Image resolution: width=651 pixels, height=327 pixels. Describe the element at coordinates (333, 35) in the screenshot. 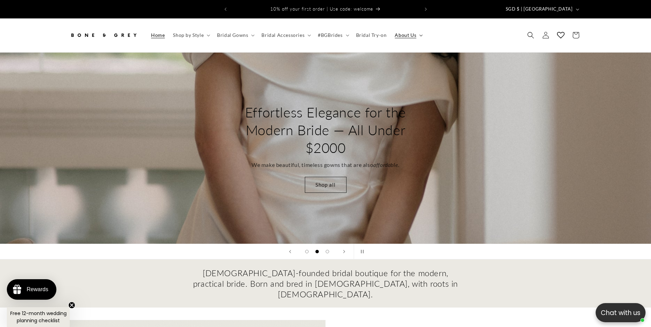

I see `summary: #BGBrides` at that location.